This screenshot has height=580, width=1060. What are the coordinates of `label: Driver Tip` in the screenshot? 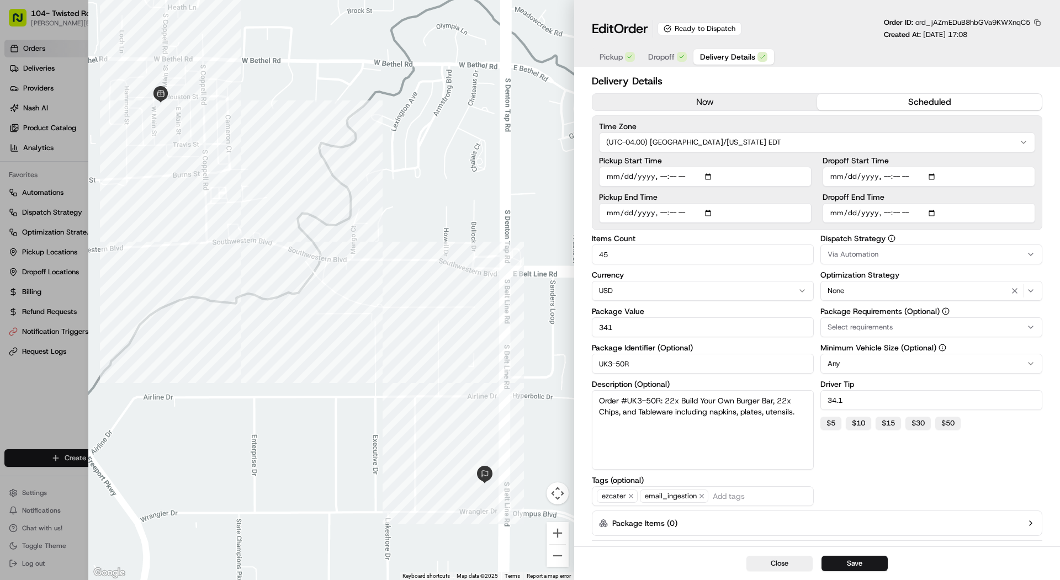 It's located at (932, 384).